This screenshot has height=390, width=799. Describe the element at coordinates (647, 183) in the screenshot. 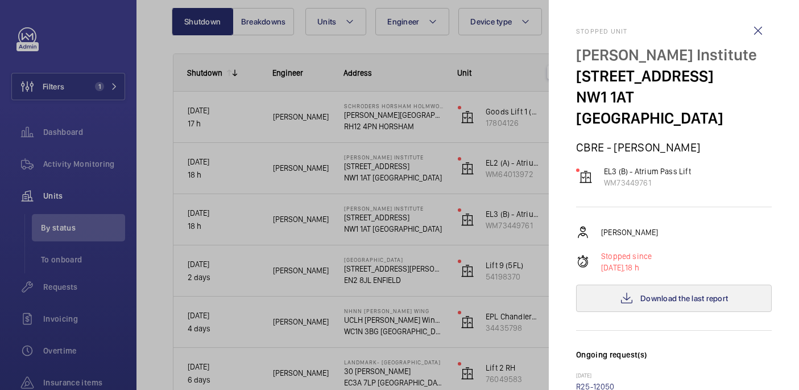

I see `p: WM73449761` at that location.